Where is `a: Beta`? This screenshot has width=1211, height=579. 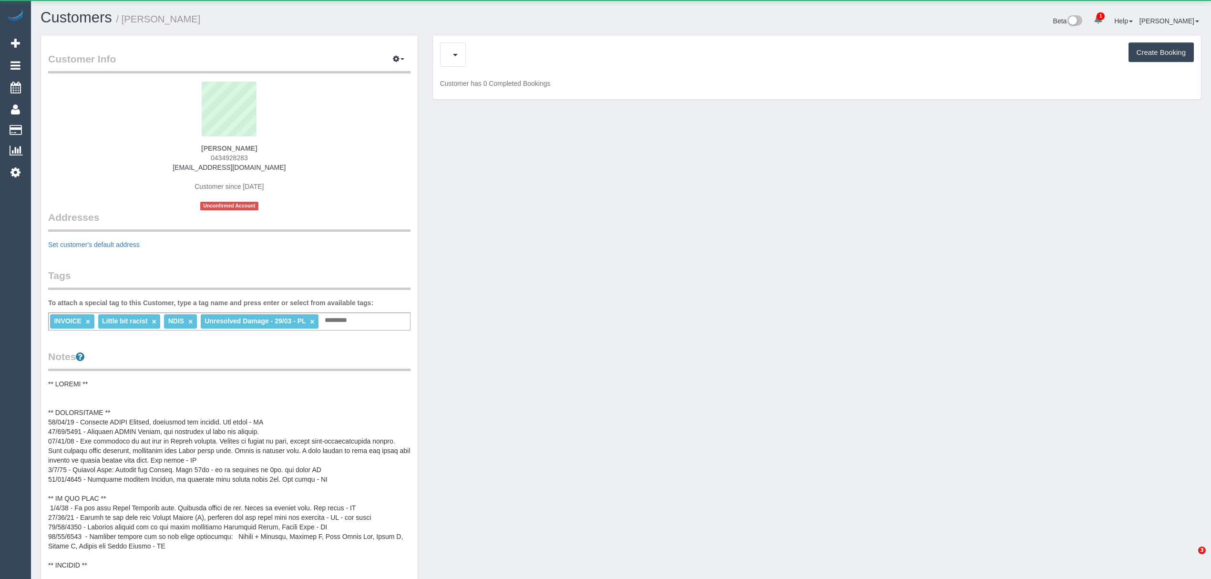
a: Beta is located at coordinates (1068, 21).